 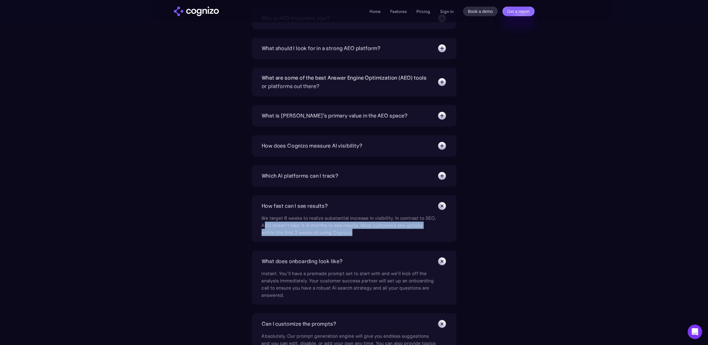 What do you see at coordinates (196, 11) in the screenshot?
I see `a: home` at bounding box center [196, 11].